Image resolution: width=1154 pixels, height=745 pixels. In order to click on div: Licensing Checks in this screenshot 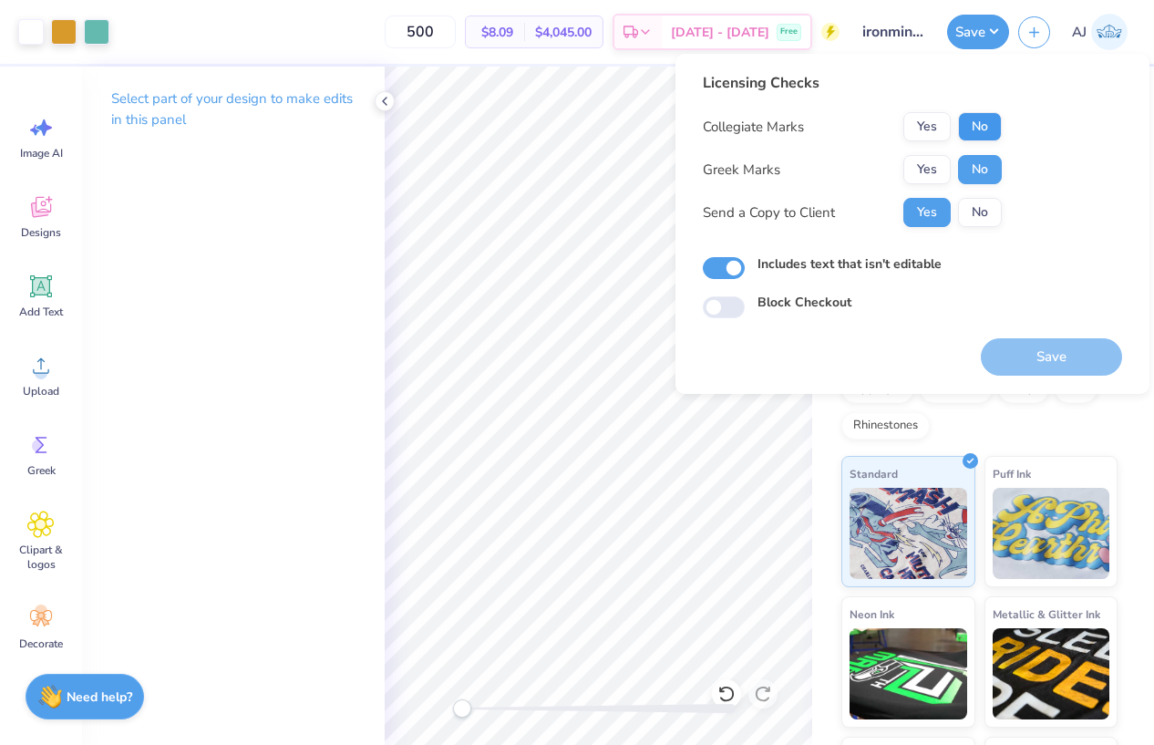, I will do `click(852, 83)`.